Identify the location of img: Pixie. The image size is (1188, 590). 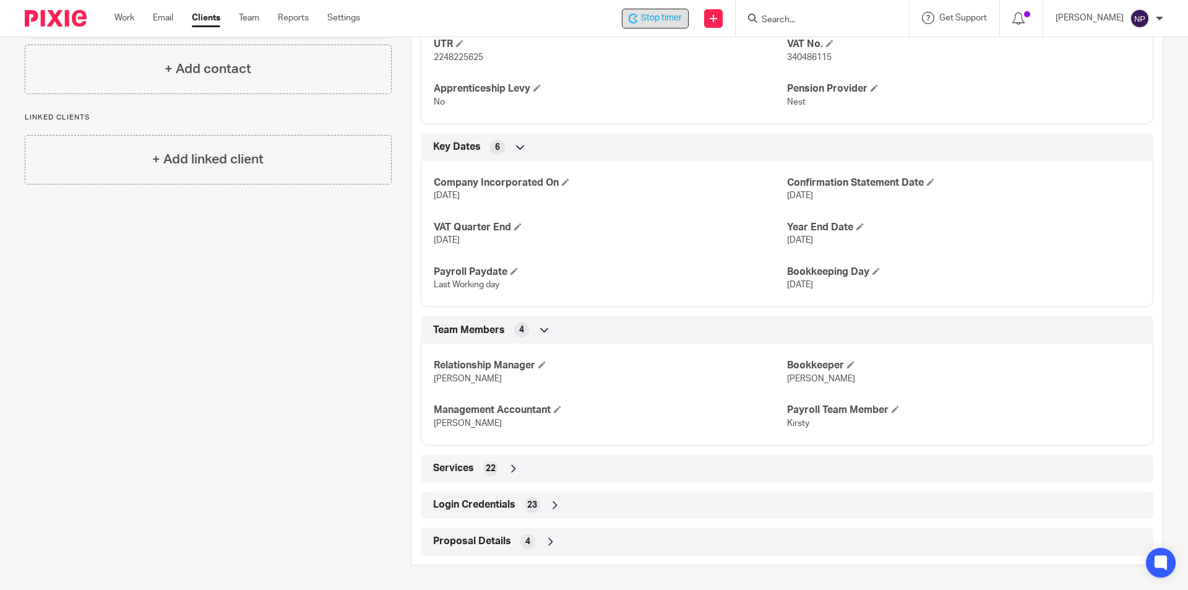
(56, 18).